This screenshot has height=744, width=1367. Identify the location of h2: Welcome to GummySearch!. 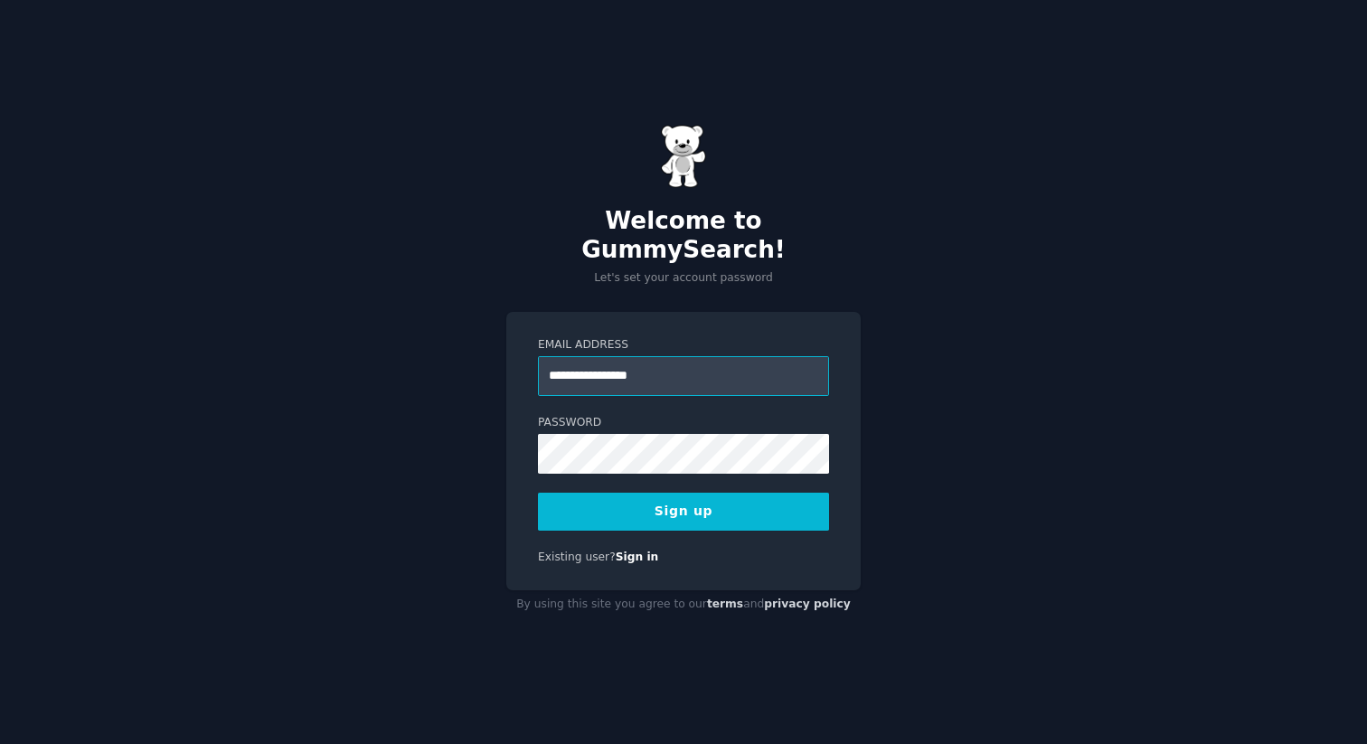
(684, 235).